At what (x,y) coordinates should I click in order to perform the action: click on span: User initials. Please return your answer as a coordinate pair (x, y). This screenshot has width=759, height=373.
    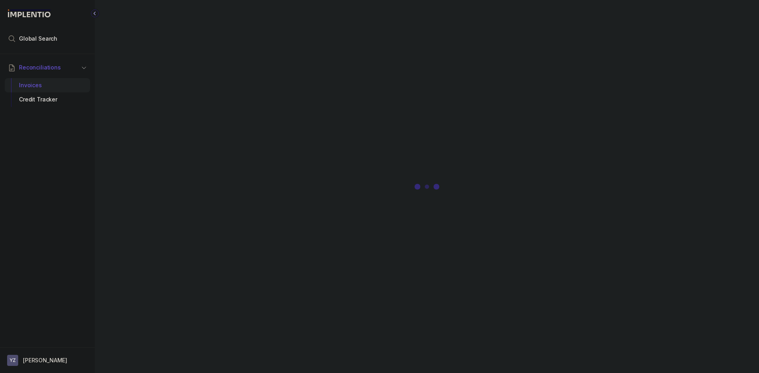
    Looking at the image, I should click on (13, 361).